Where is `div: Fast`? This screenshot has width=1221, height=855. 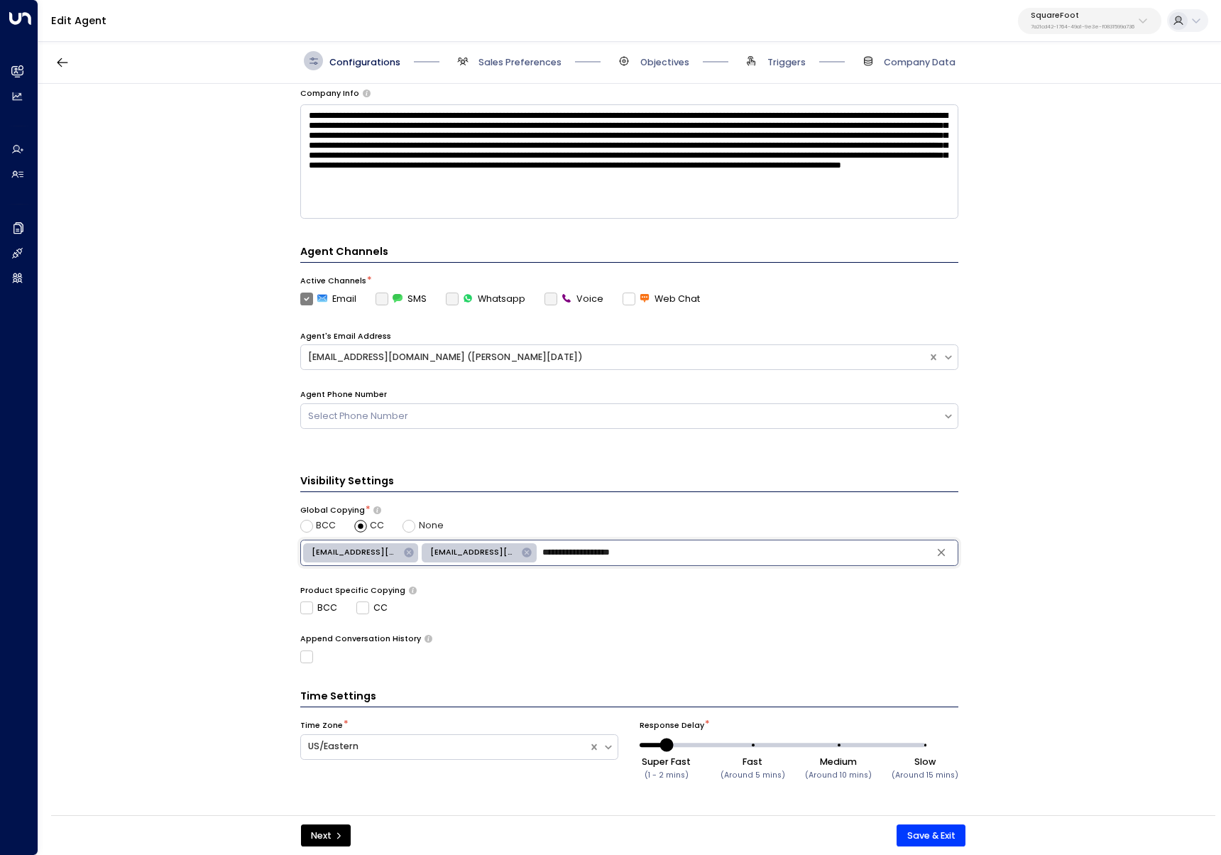
div: Fast is located at coordinates (752, 762).